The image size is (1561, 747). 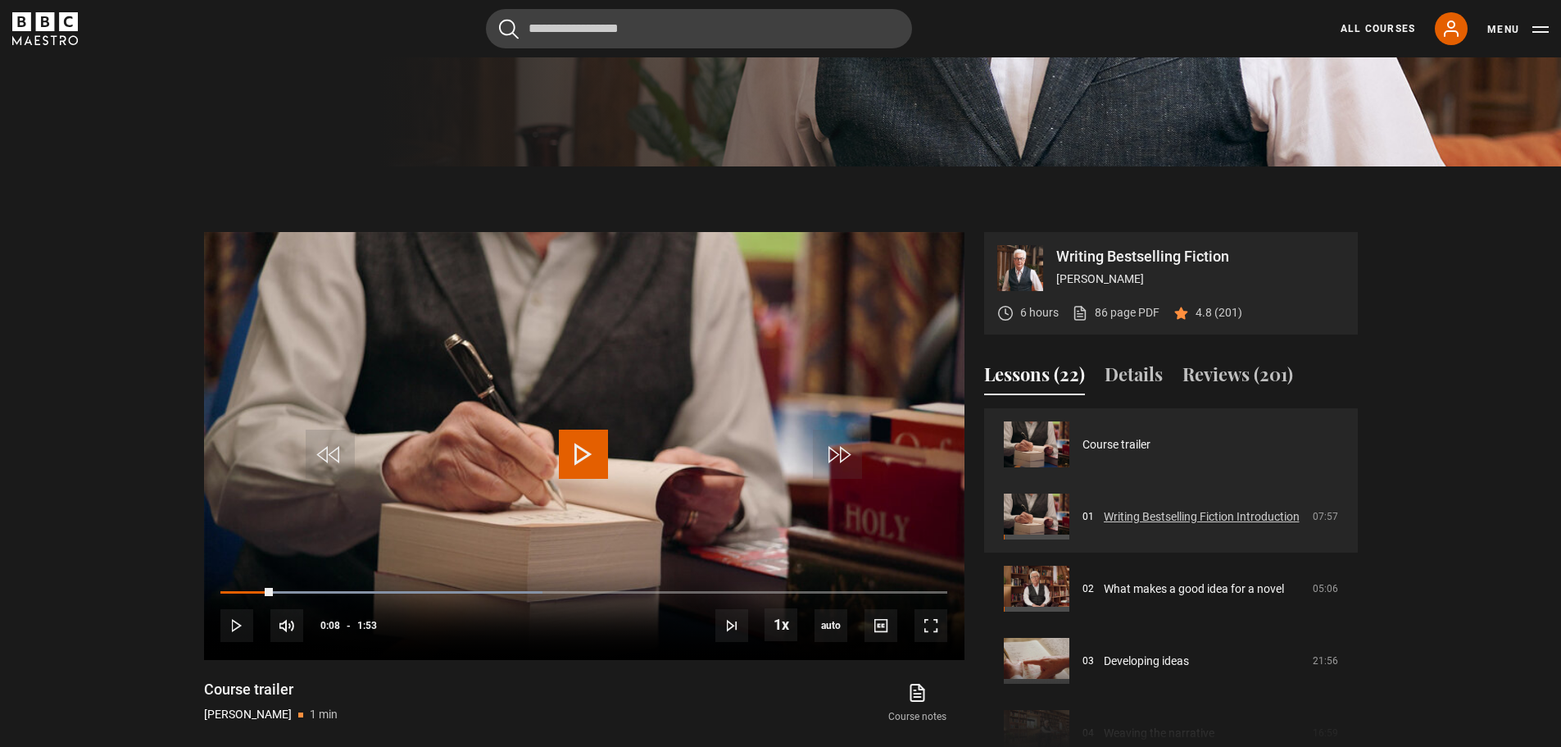 What do you see at coordinates (584, 446) in the screenshot?
I see `video-js: Video Player` at bounding box center [584, 446].